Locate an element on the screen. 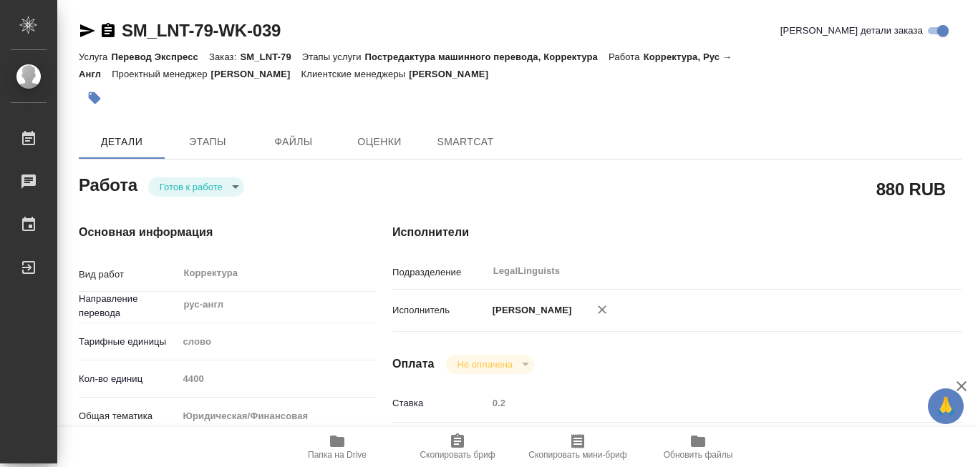  button: Скопировать ссылку для ЯМессенджера is located at coordinates (87, 31).